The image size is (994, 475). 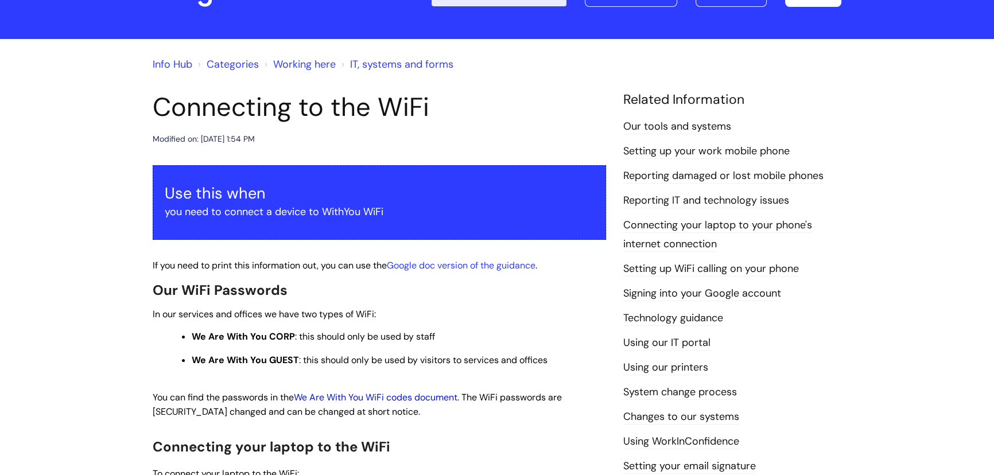 What do you see at coordinates (227, 64) in the screenshot?
I see `li: Solution home` at bounding box center [227, 64].